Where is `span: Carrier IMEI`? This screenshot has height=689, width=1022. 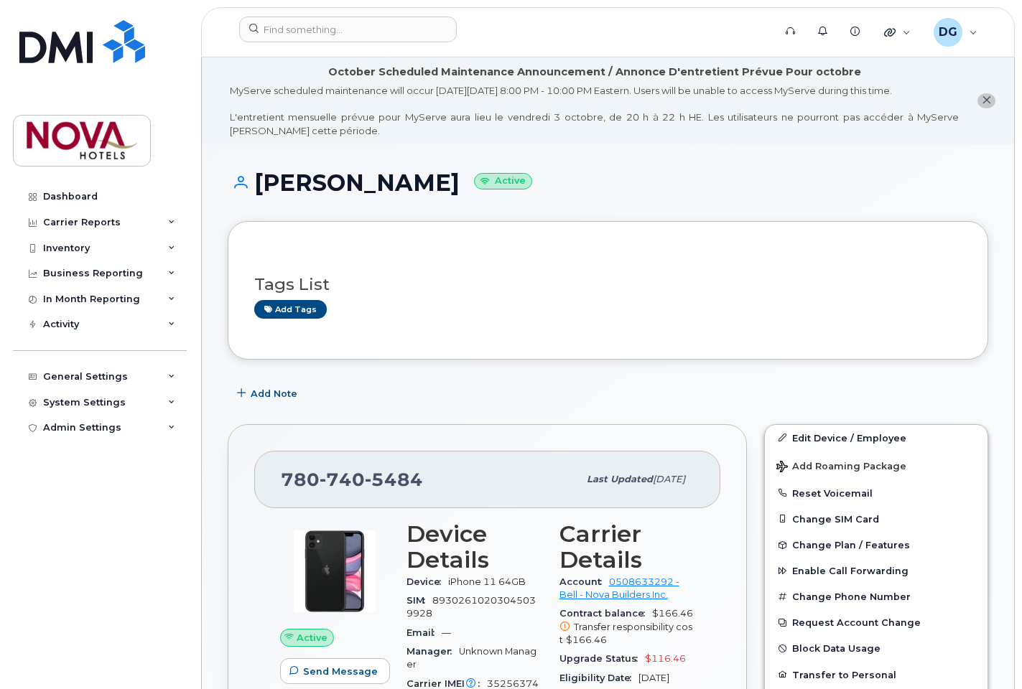 span: Carrier IMEI is located at coordinates (447, 684).